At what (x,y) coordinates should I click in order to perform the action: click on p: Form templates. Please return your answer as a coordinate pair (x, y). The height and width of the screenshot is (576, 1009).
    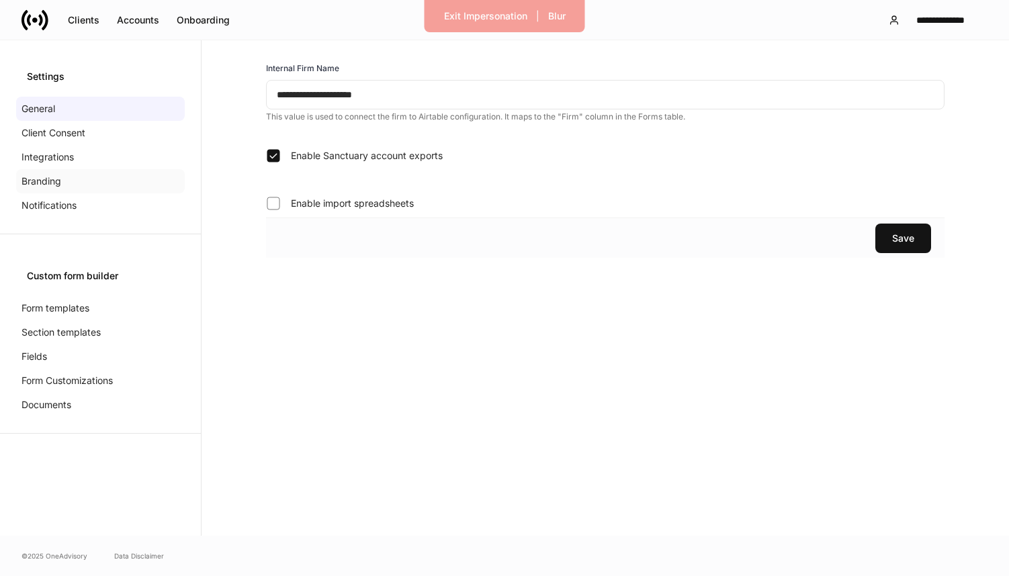
    Looking at the image, I should click on (55, 308).